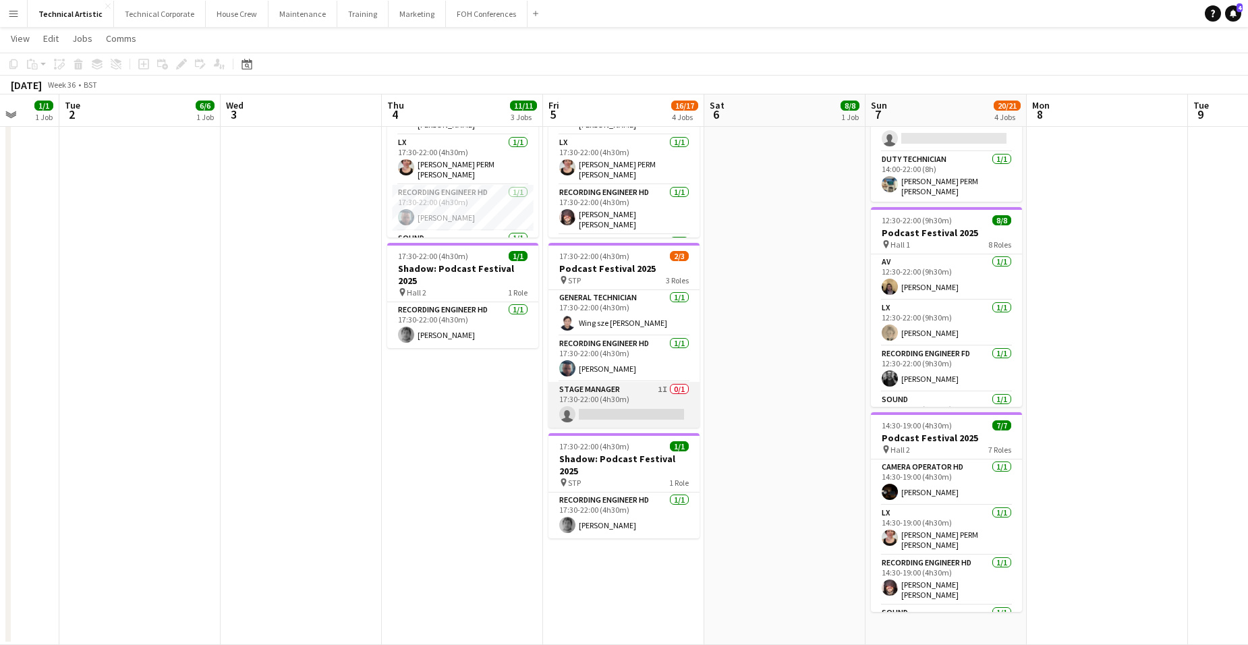  What do you see at coordinates (946, 512) in the screenshot?
I see `div: 14:30-19:00 (4h30m)7/7Podcast Festival 2025 Hall 27 RolesCamera Operator HD1/114:30-19:00 (4h30m)...` at bounding box center [946, 512].